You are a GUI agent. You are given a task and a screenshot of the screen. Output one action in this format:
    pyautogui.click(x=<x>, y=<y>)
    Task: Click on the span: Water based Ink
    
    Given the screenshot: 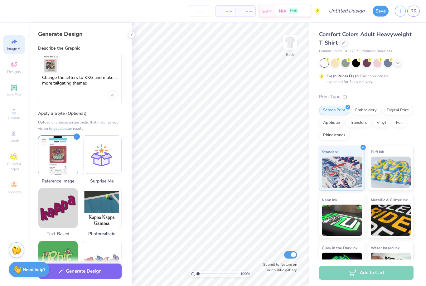 What is the action you would take?
    pyautogui.click(x=385, y=247)
    